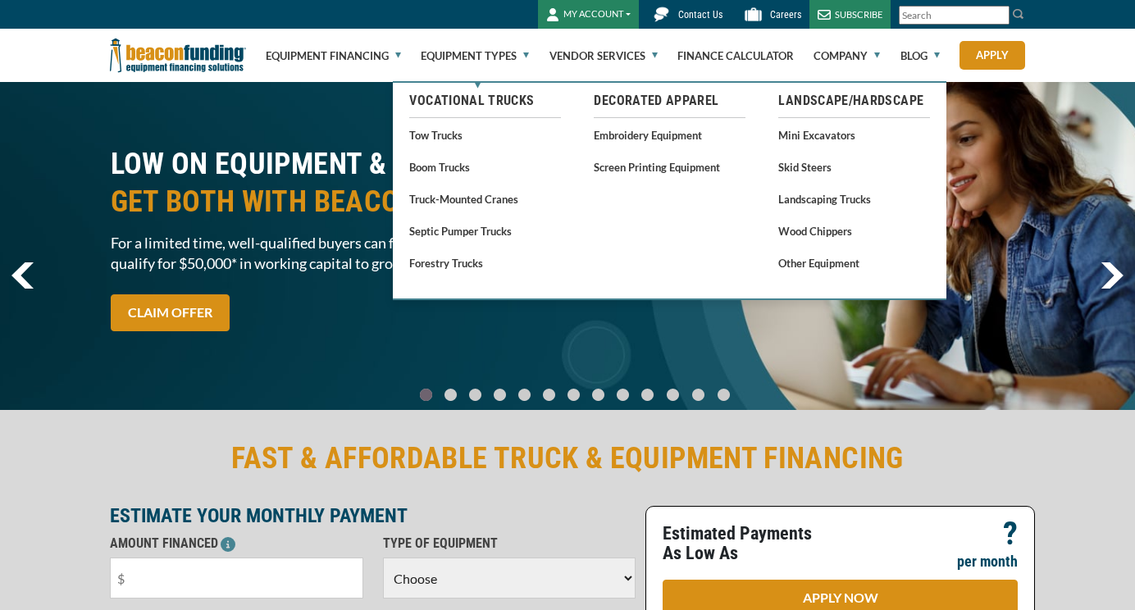  Describe the element at coordinates (335, 202) in the screenshot. I see `span: GET BOTH WITH BEACON!` at that location.